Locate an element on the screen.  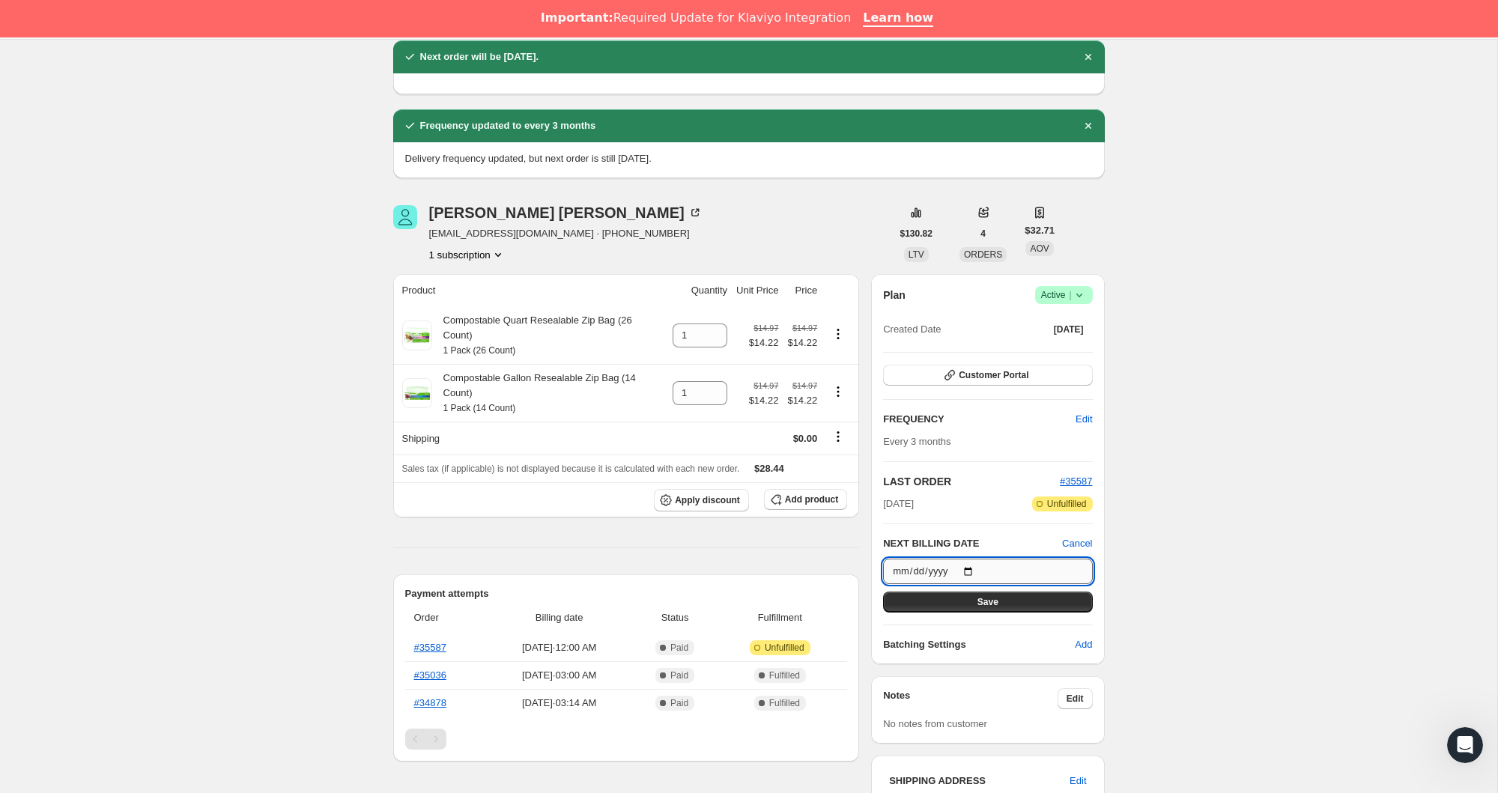
nav: Pagination is located at coordinates (626, 739).